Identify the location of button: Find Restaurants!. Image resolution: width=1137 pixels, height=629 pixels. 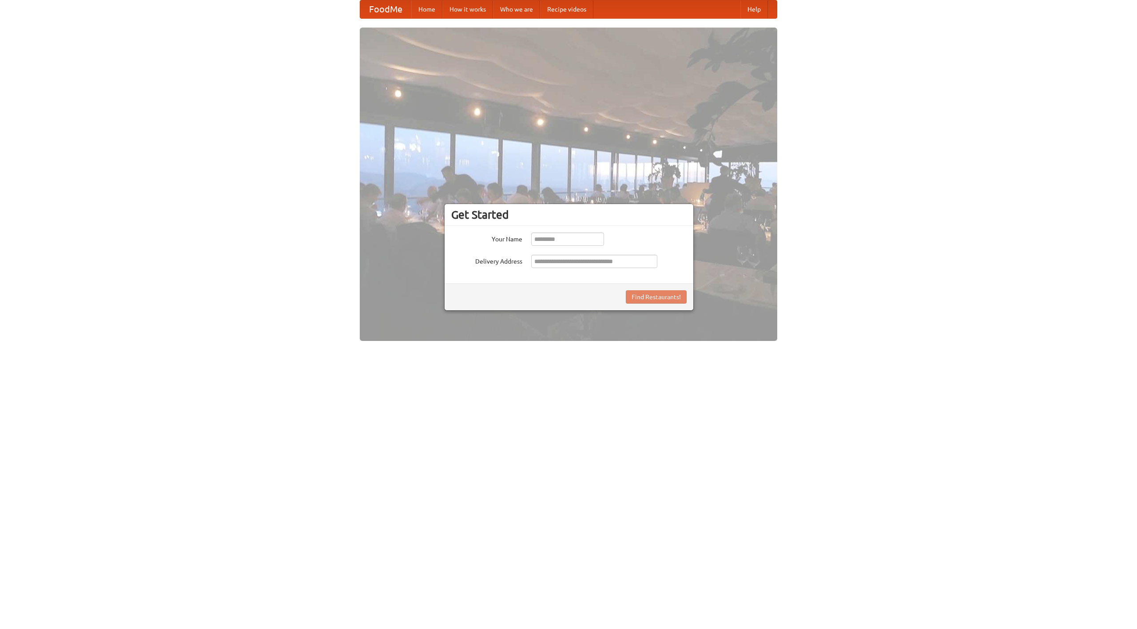
(656, 297).